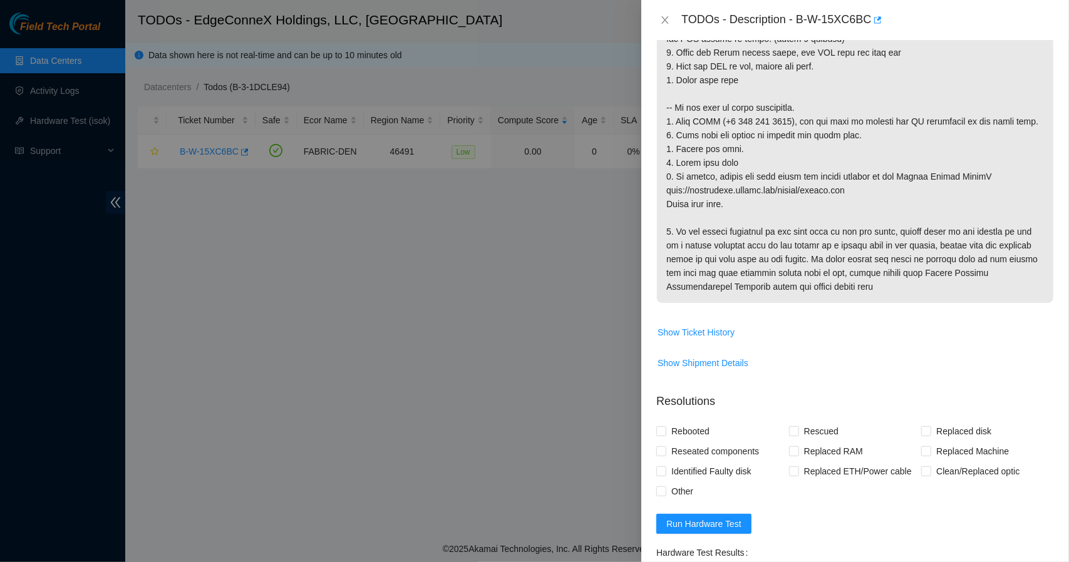  Describe the element at coordinates (973, 452) in the screenshot. I see `span: Replaced Machine` at that location.